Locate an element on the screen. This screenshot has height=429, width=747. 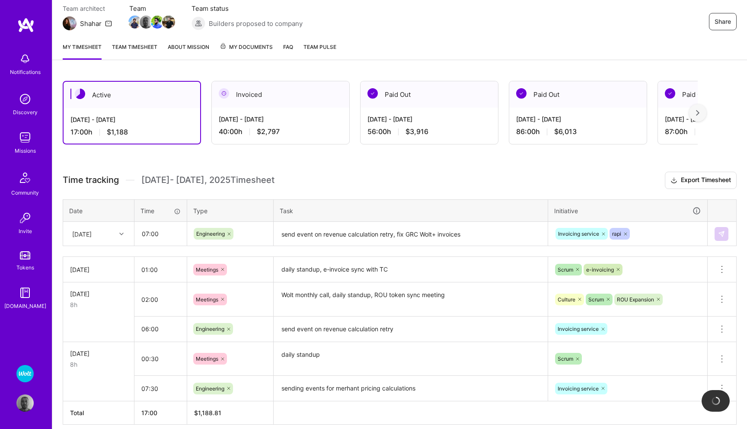
img: Team Architect is located at coordinates (70, 23).